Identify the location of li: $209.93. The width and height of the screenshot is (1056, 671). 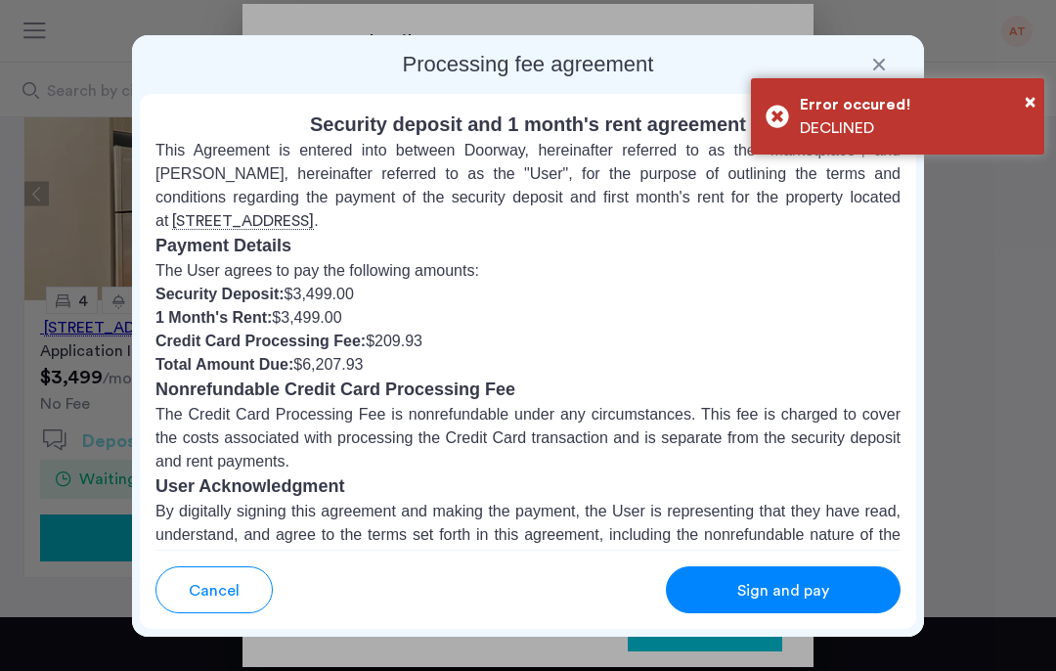
(528, 341).